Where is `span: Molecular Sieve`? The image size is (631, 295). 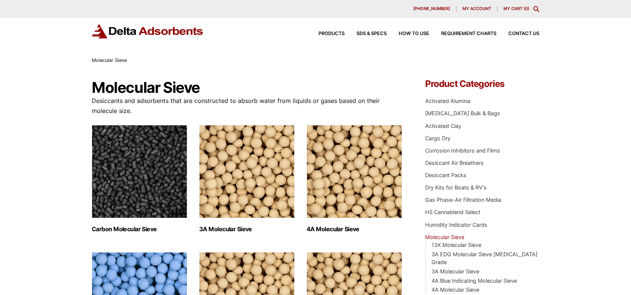 span: Molecular Sieve is located at coordinates (109, 60).